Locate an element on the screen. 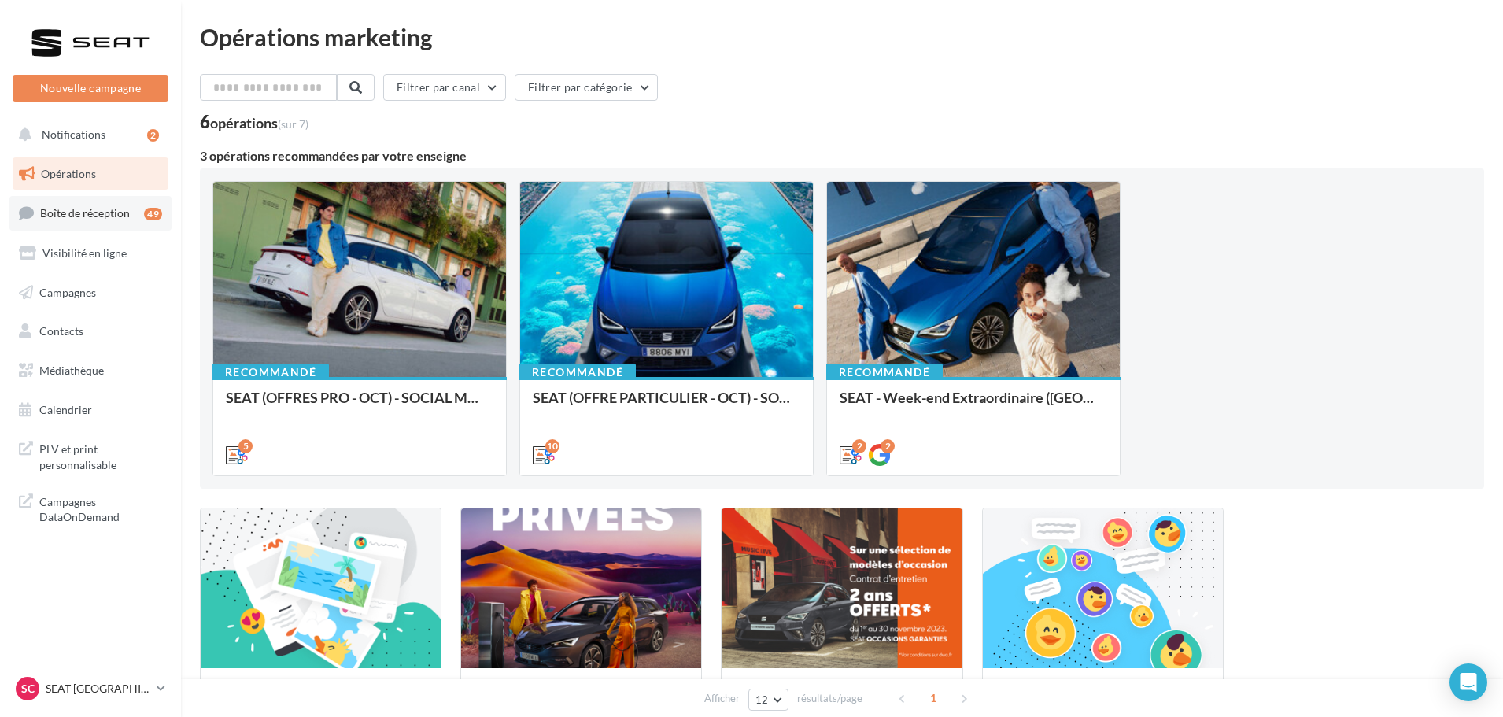  span: Visibilité en ligne is located at coordinates (84, 253).